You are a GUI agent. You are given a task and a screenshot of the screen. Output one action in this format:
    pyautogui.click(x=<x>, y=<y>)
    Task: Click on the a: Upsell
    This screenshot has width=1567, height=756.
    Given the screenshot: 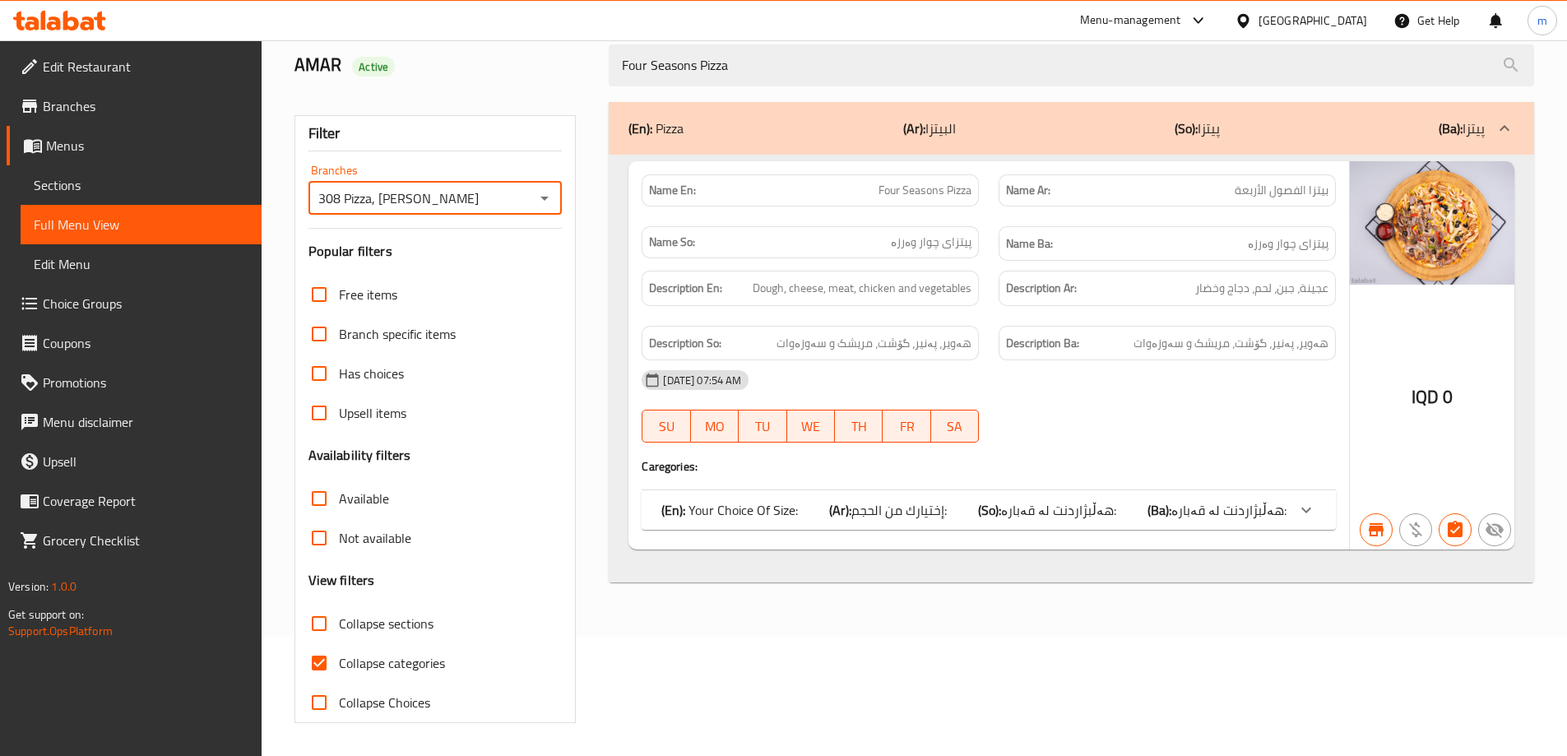 What is the action you would take?
    pyautogui.click(x=134, y=462)
    